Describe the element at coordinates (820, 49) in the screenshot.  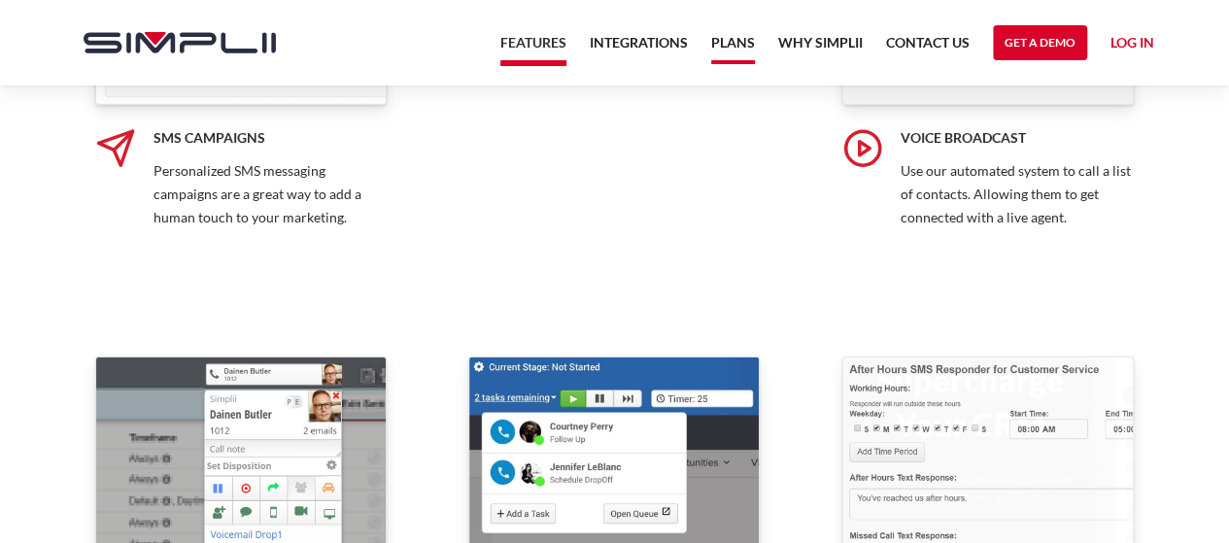
I see `a: Why Simplii` at that location.